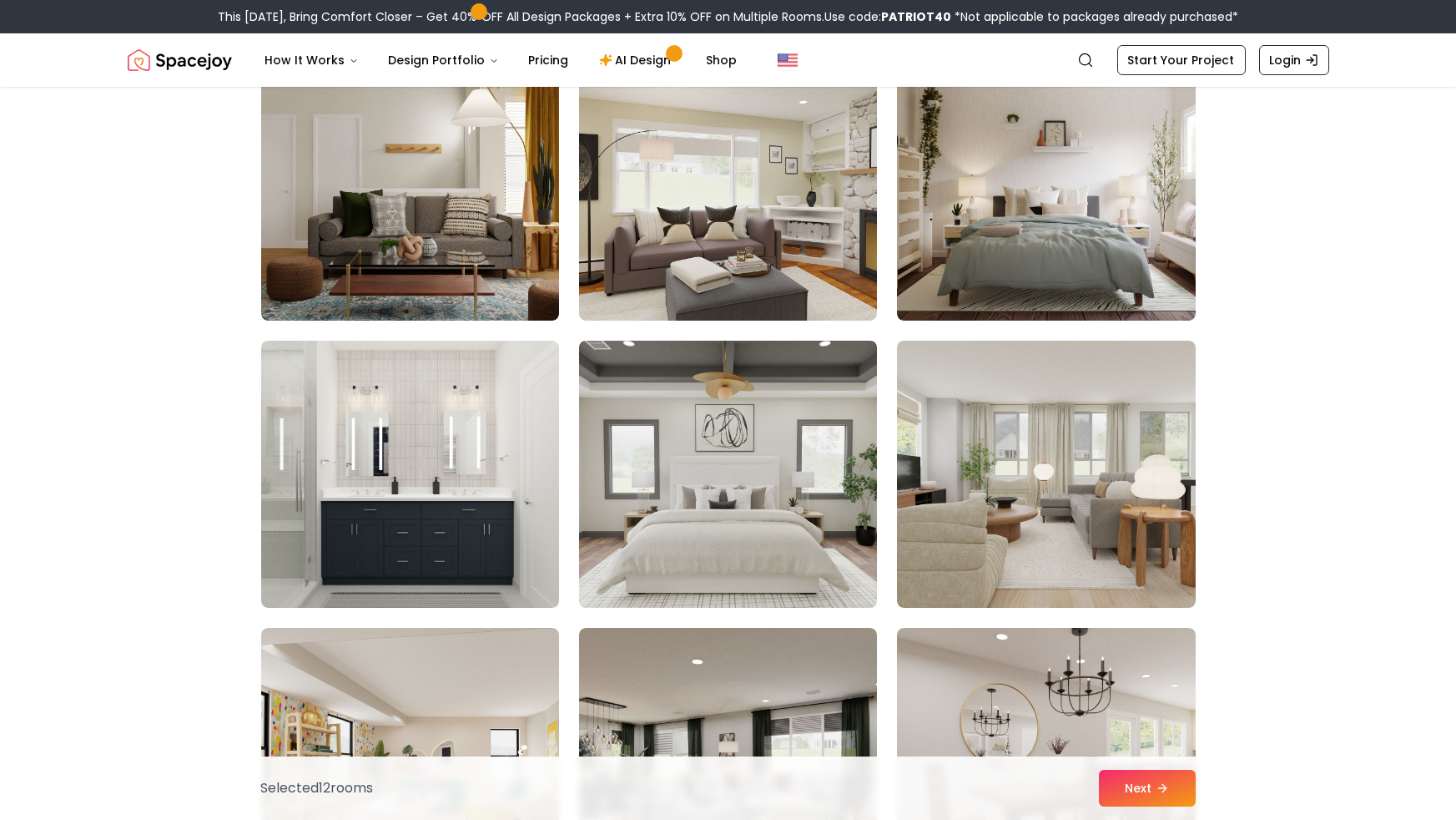 The height and width of the screenshot is (820, 1456). What do you see at coordinates (410, 474) in the screenshot?
I see `img: Room room-61` at bounding box center [410, 474].